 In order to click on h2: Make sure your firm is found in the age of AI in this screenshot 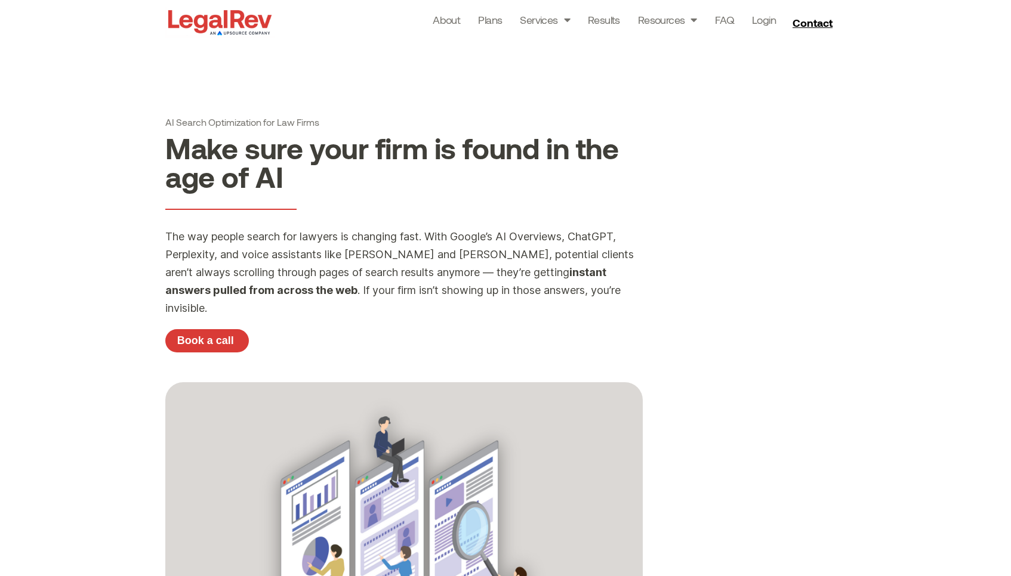, I will do `click(404, 162)`.